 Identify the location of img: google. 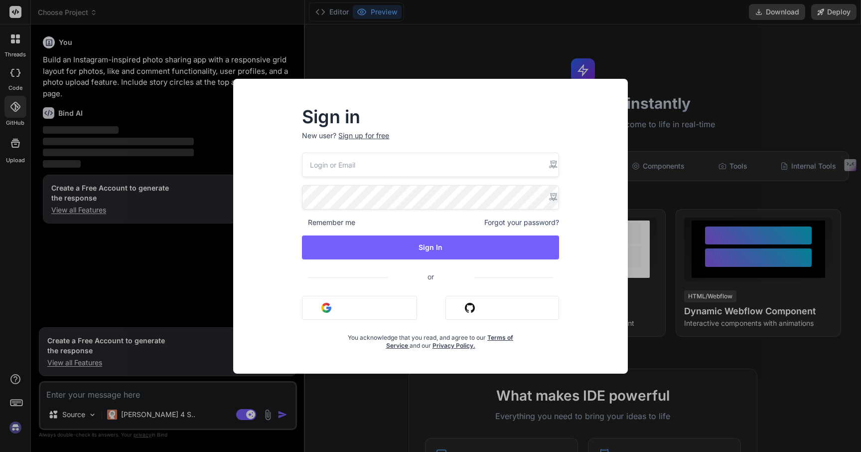
(326, 308).